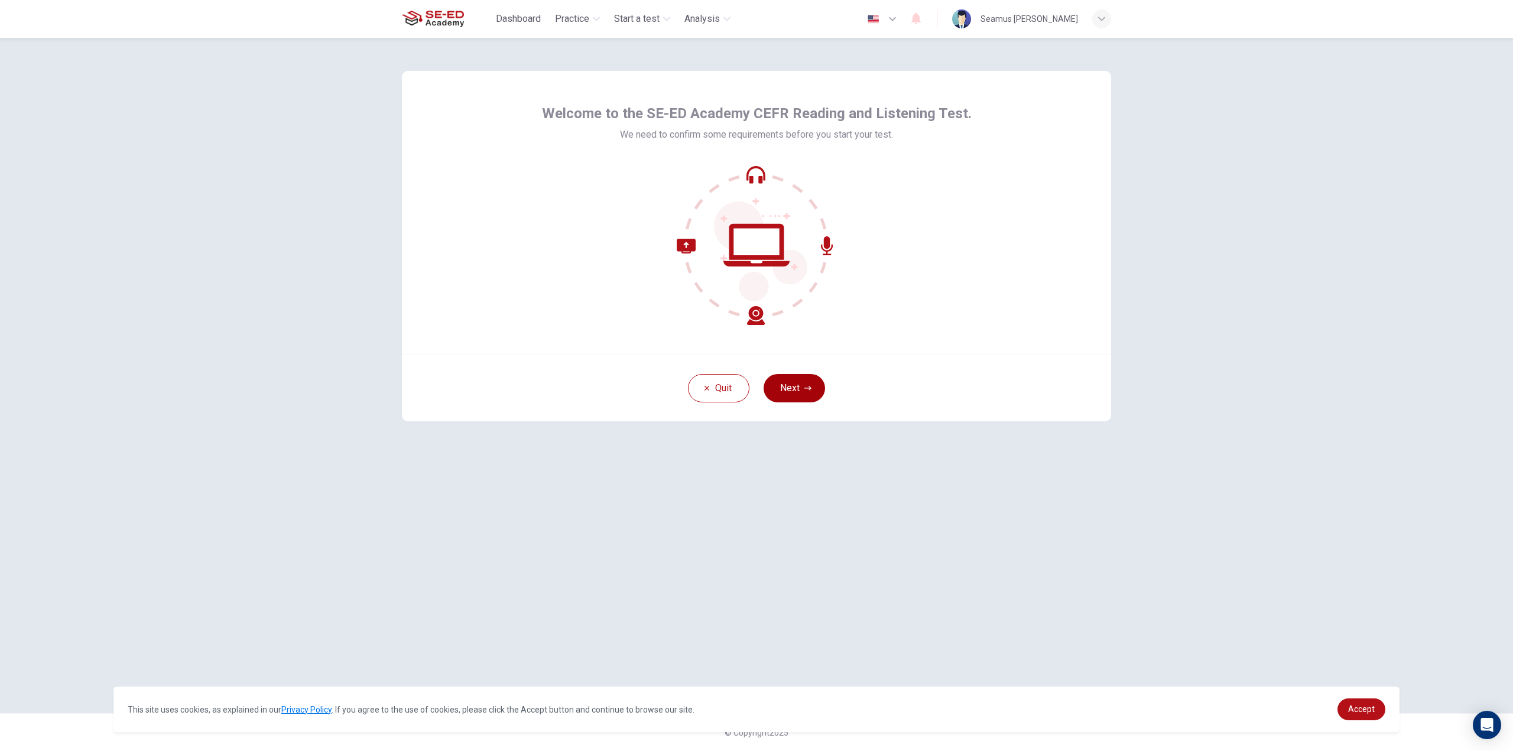  What do you see at coordinates (446, 19) in the screenshot?
I see `a: SE-ED Academy logo` at bounding box center [446, 19].